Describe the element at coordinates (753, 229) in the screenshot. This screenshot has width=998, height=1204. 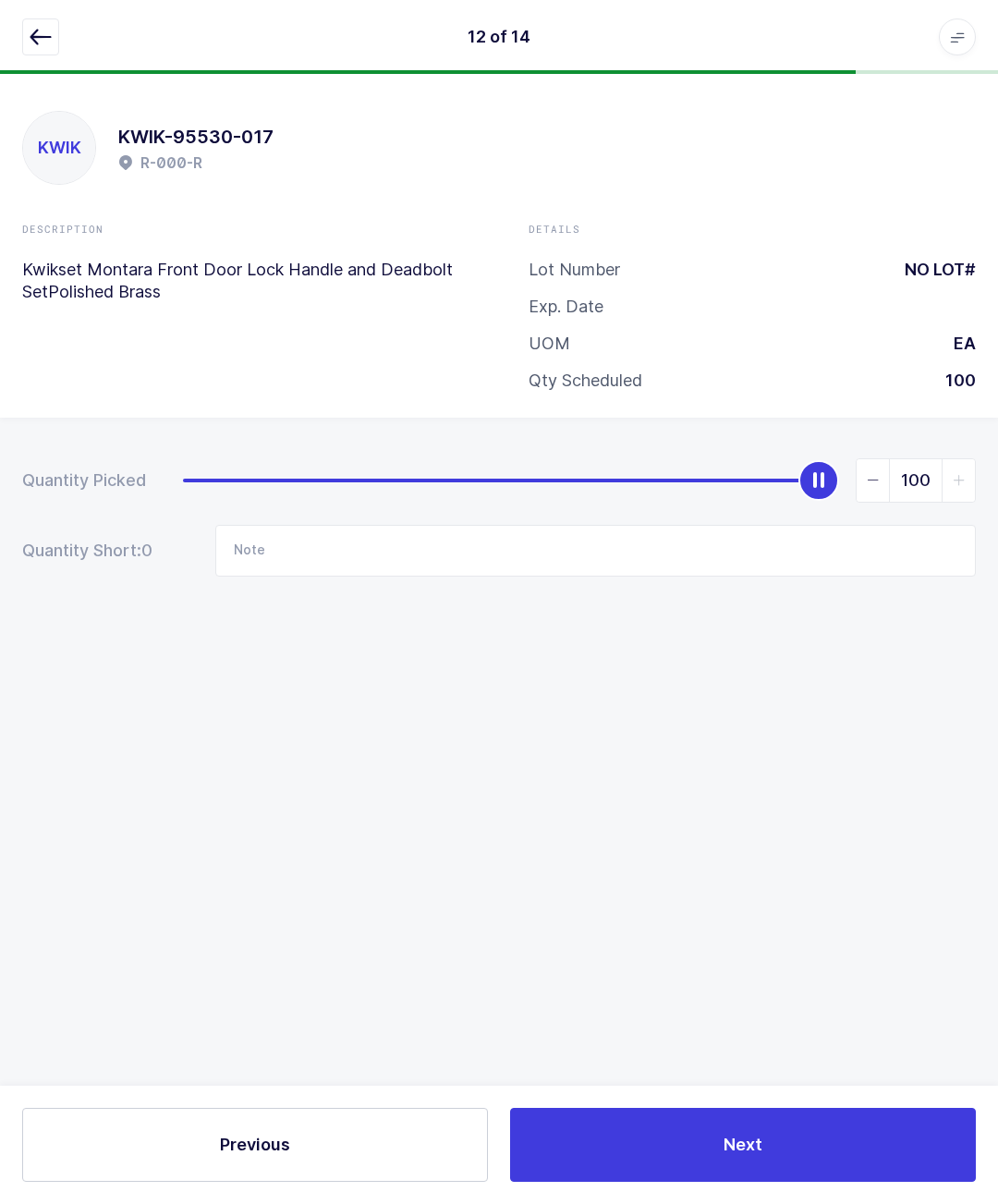
I see `div: Details` at that location.